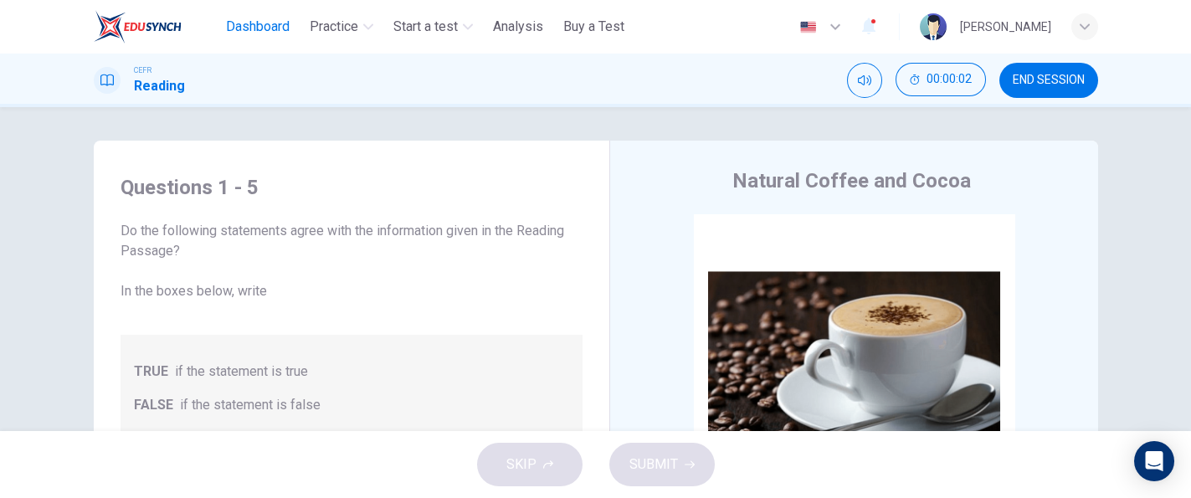  I want to click on a: ELTC logo, so click(157, 27).